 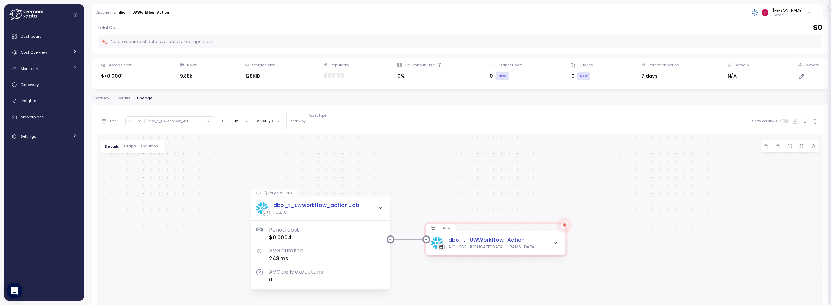 What do you see at coordinates (113, 121) in the screenshot?
I see `p: Tree` at bounding box center [113, 121].